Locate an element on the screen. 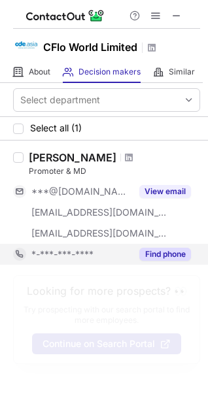  span: About is located at coordinates (39, 72).